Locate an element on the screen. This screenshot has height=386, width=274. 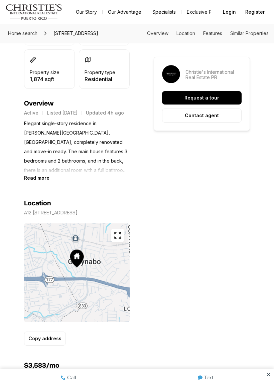
span: Register is located at coordinates (255, 12).